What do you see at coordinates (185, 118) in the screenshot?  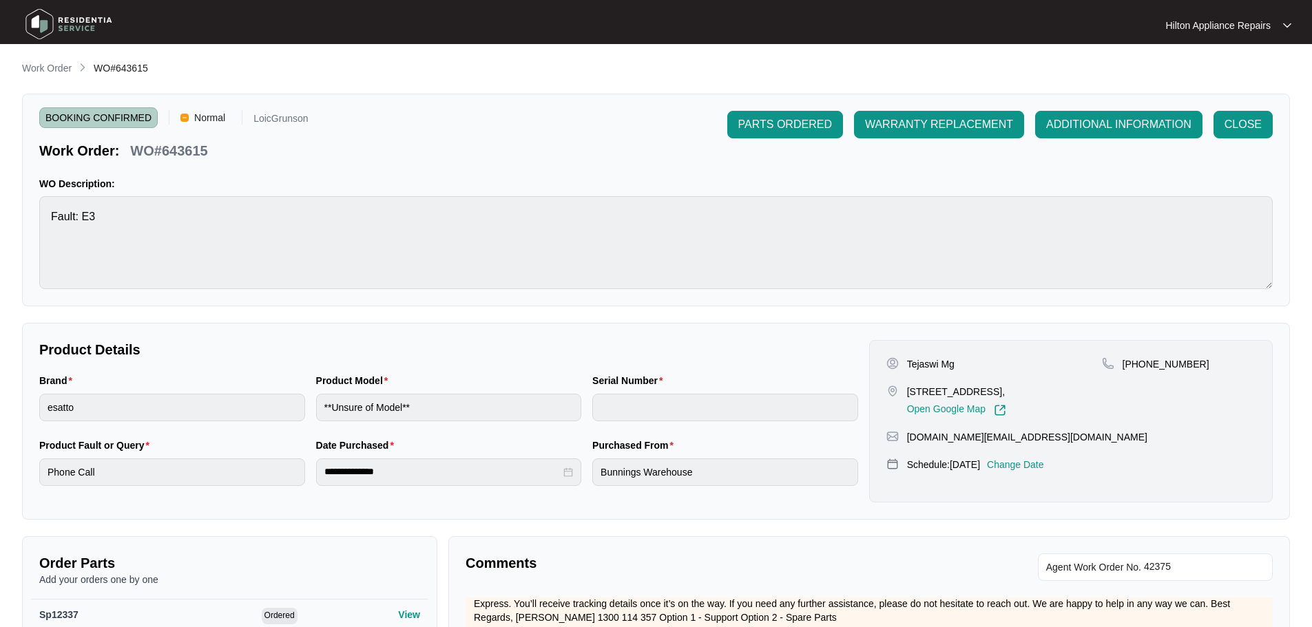 I see `img: Vercel Logo` at bounding box center [185, 118].